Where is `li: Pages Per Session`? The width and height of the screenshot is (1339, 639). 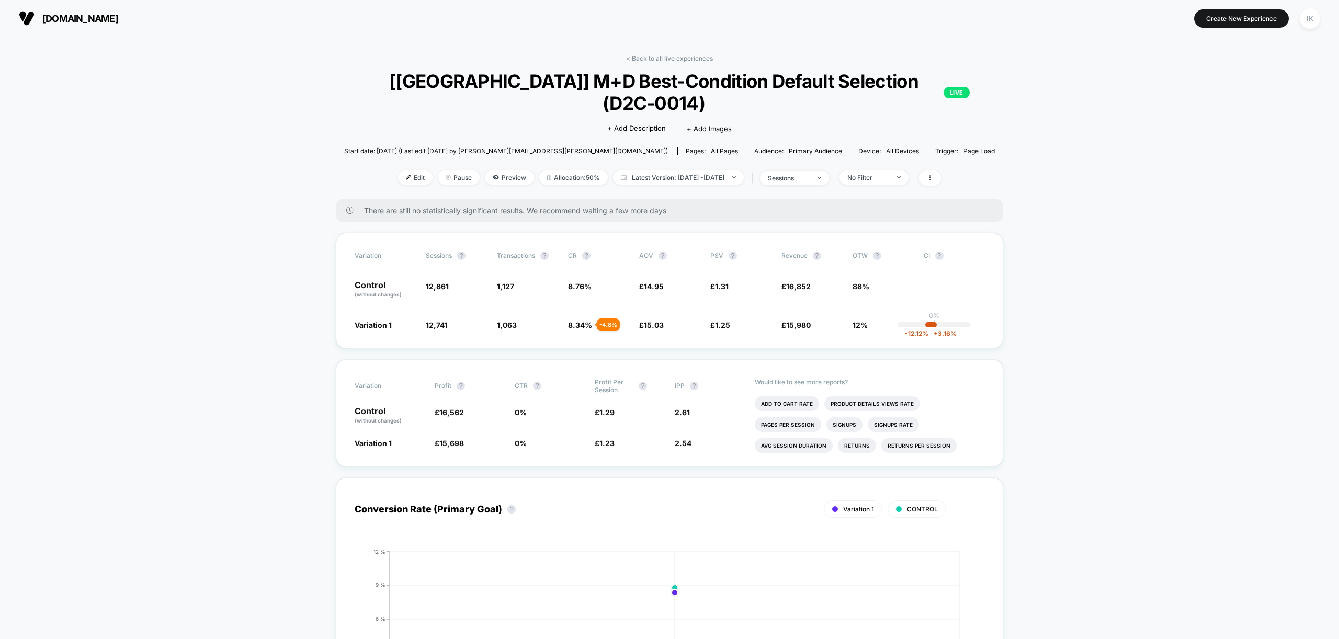
li: Pages Per Session is located at coordinates (788, 425).